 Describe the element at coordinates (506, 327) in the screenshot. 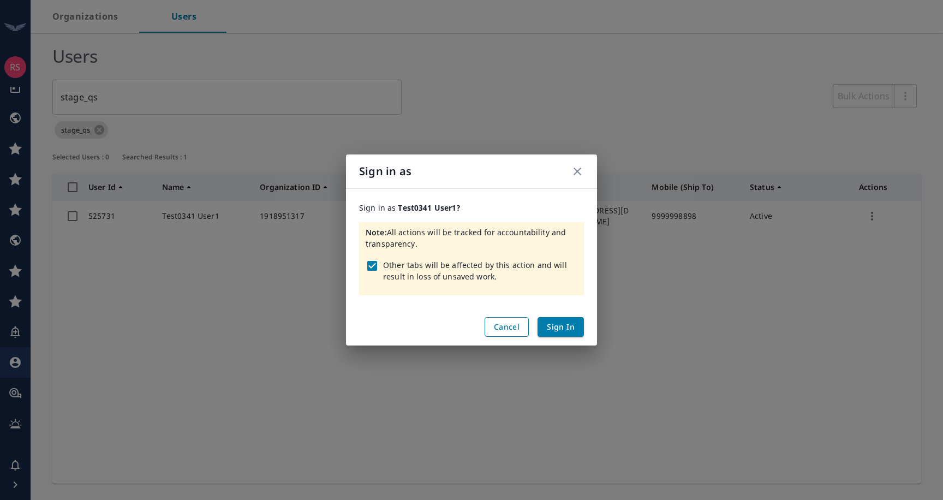

I see `button: Cancel` at that location.